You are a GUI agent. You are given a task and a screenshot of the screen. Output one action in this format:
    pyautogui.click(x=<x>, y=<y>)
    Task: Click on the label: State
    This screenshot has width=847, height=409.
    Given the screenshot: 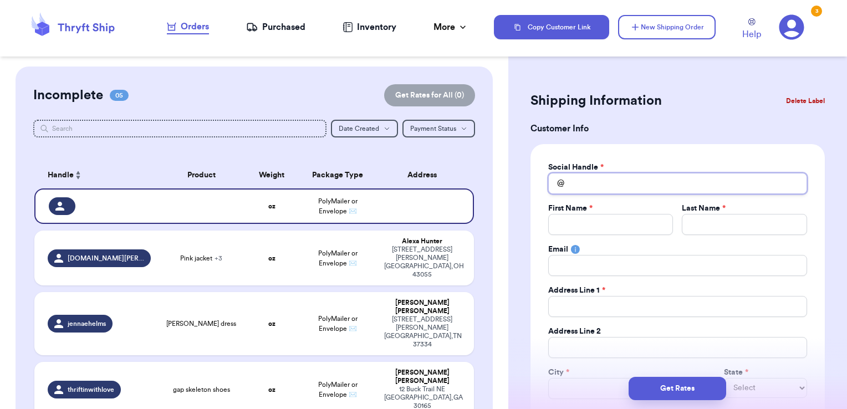 What is the action you would take?
    pyautogui.click(x=736, y=373)
    